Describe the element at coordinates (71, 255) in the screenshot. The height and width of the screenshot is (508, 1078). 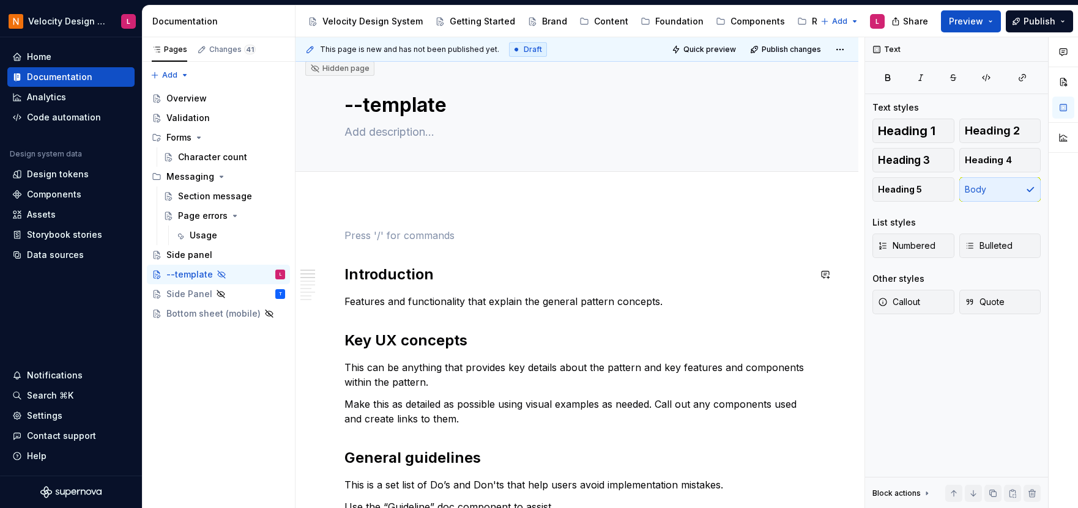
I see `a: Data sources` at that location.